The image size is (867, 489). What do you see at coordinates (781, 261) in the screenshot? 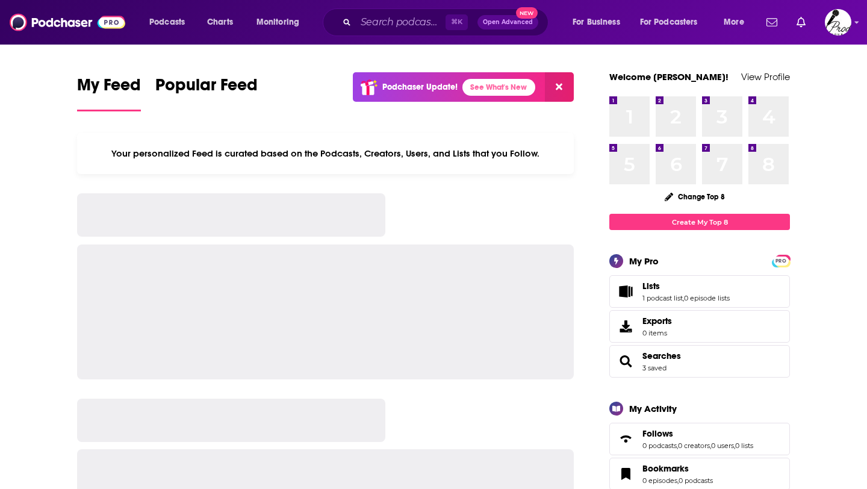
I see `span: PRO` at bounding box center [781, 261].